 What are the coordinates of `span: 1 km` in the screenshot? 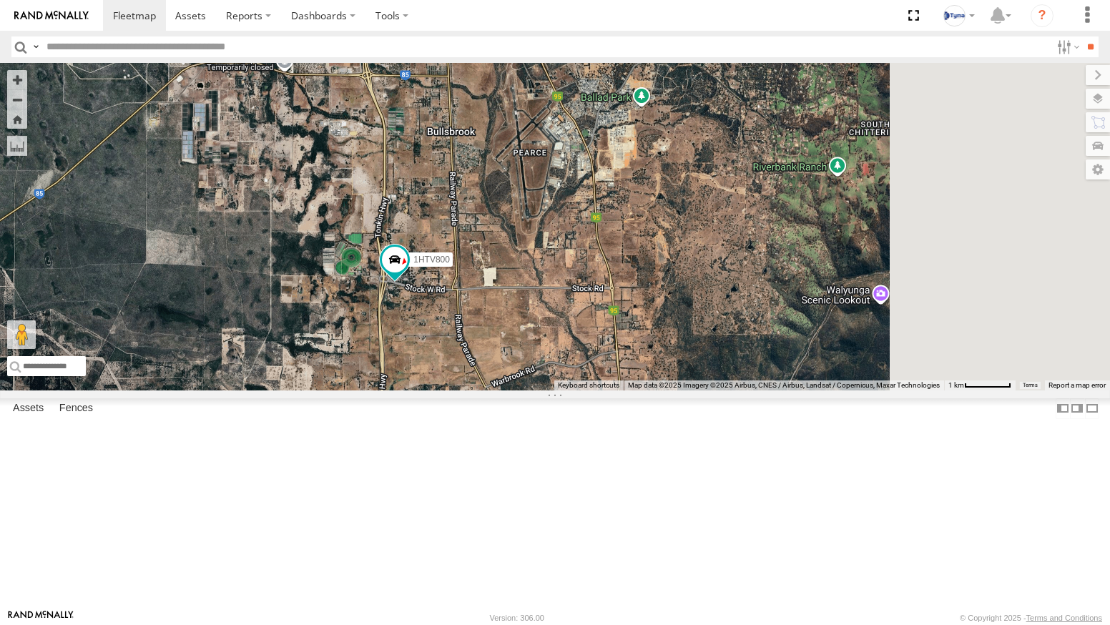 It's located at (957, 385).